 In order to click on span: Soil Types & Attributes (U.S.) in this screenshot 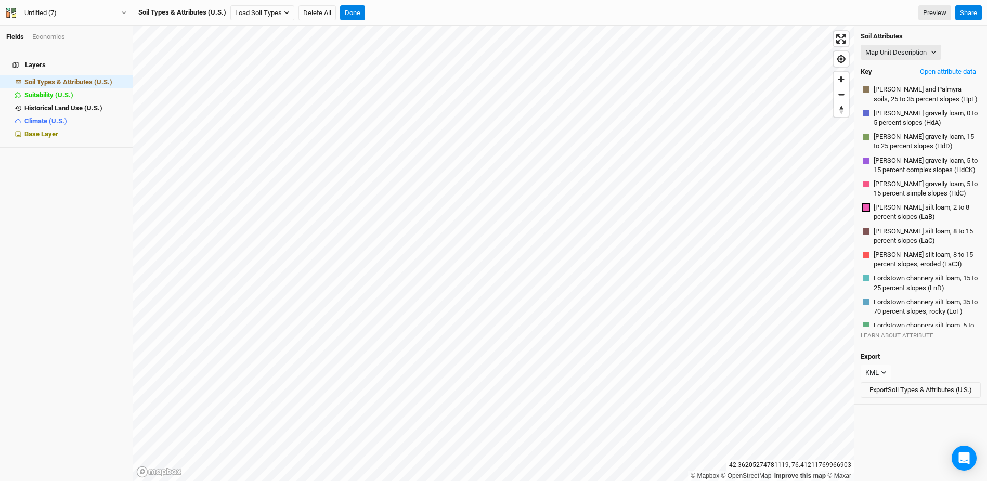, I will do `click(68, 82)`.